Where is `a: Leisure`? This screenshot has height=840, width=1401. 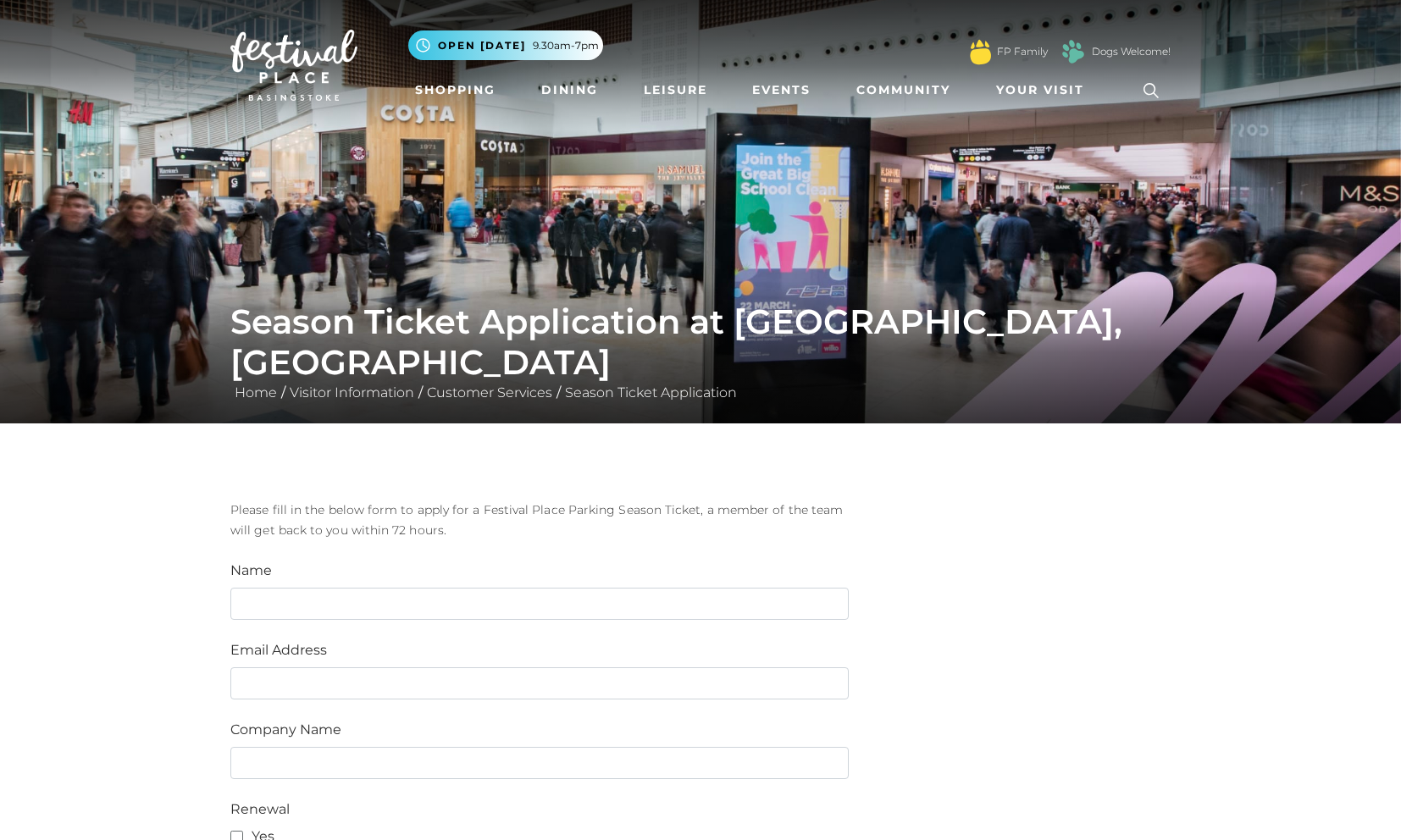
a: Leisure is located at coordinates (675, 90).